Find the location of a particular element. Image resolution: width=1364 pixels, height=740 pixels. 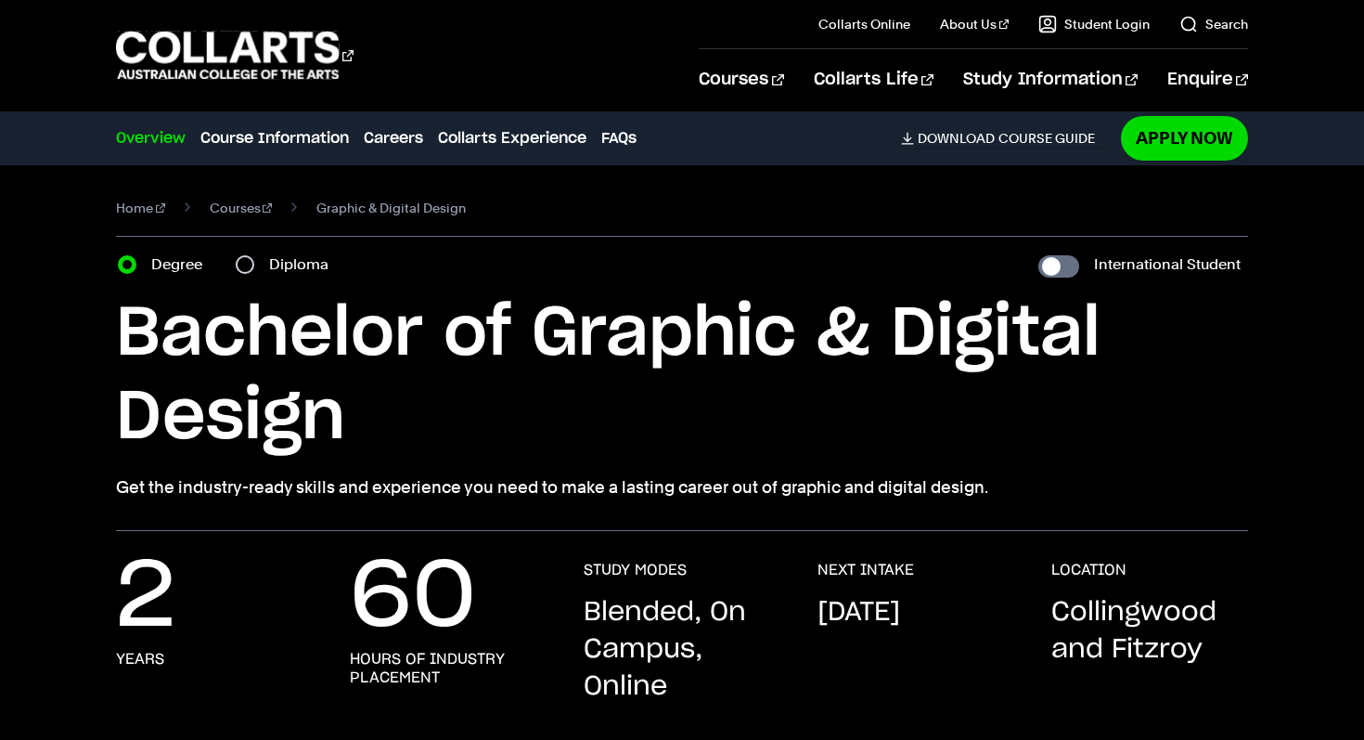

p: Blended, On Campus, Online is located at coordinates (682, 650).